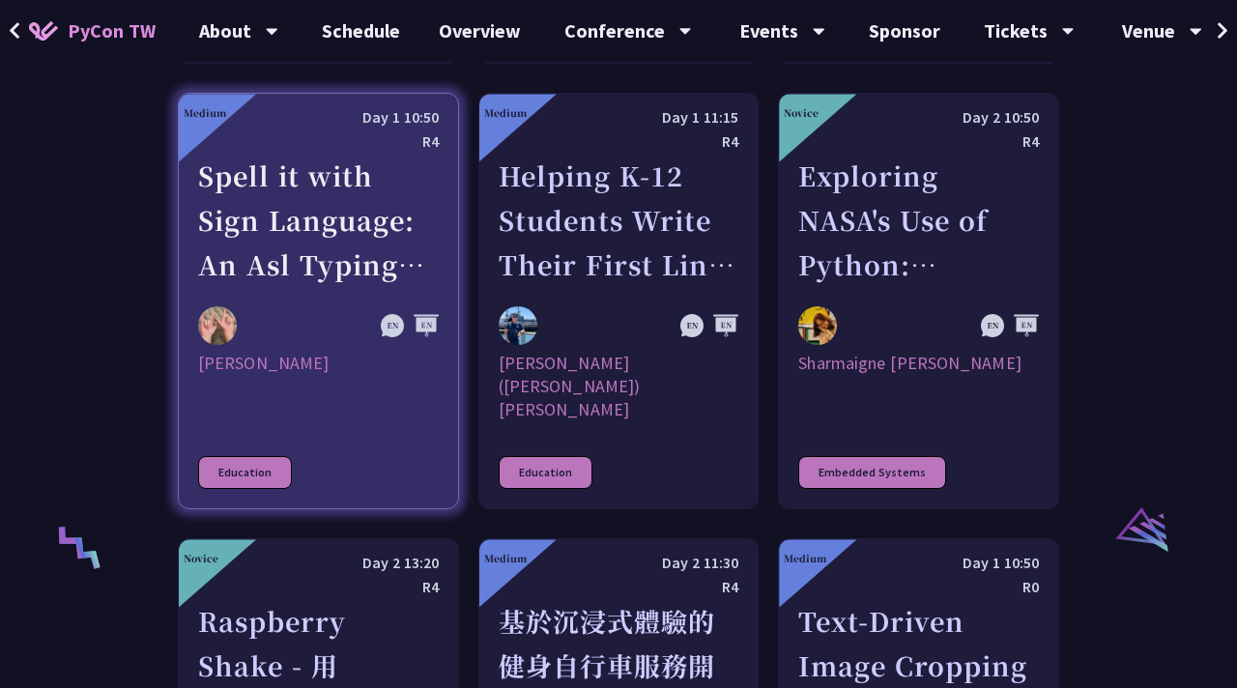 This screenshot has height=688, width=1237. I want to click on img: Ethan Chang, so click(217, 326).